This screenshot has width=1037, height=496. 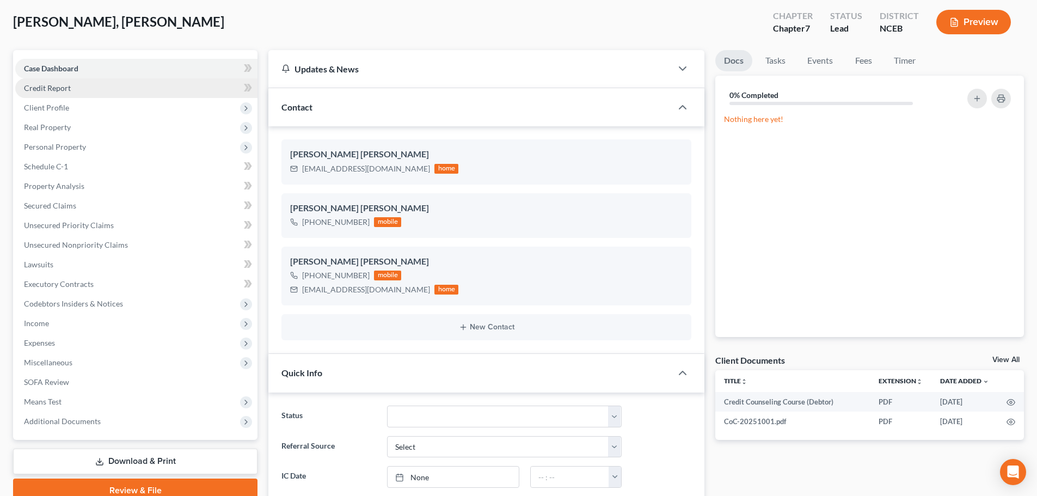 What do you see at coordinates (869, 119) in the screenshot?
I see `p: Nothing here yet!` at bounding box center [869, 119].